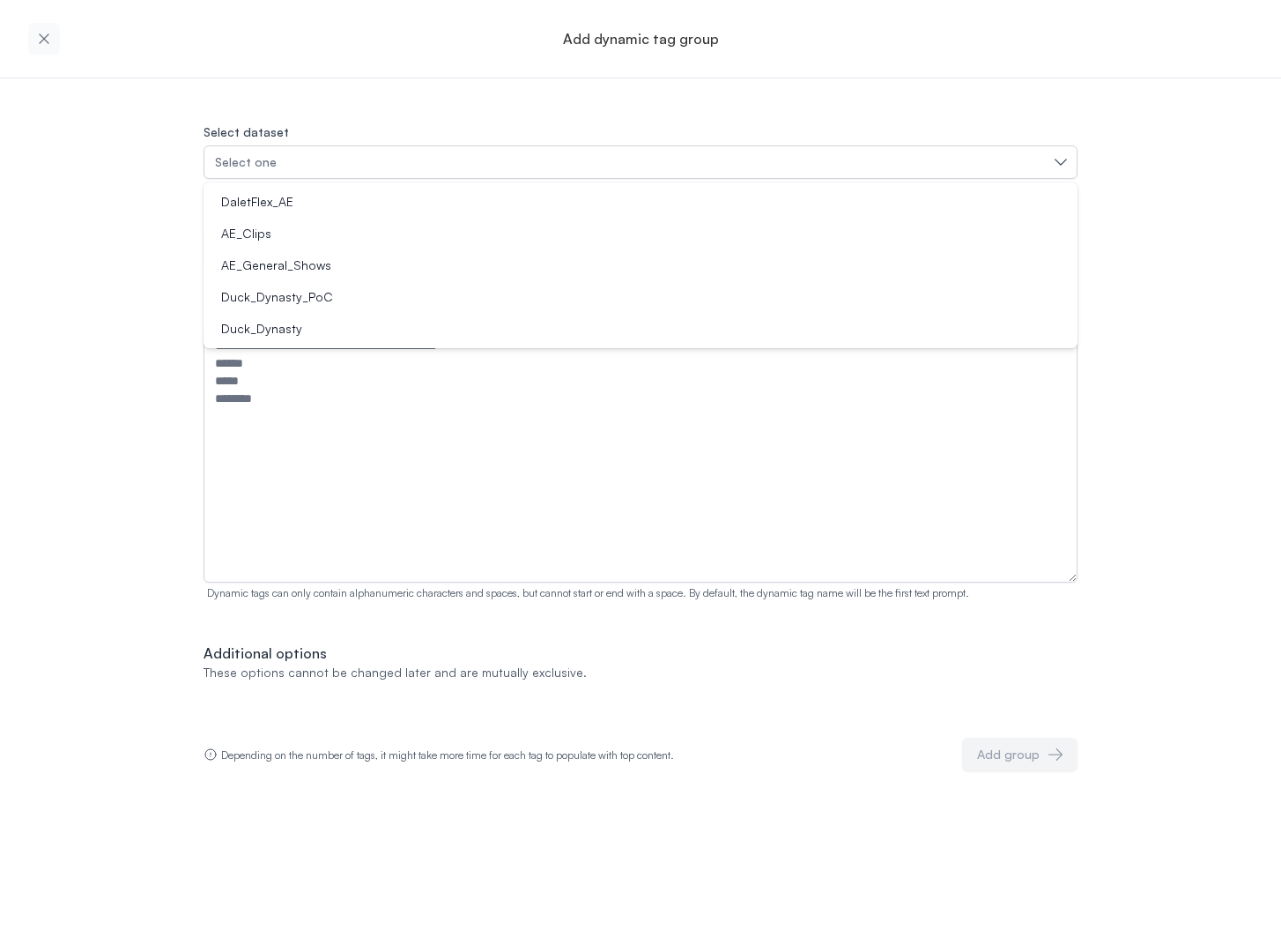 The image size is (1281, 952). Describe the element at coordinates (640, 265) in the screenshot. I see `ul: Select one` at that location.